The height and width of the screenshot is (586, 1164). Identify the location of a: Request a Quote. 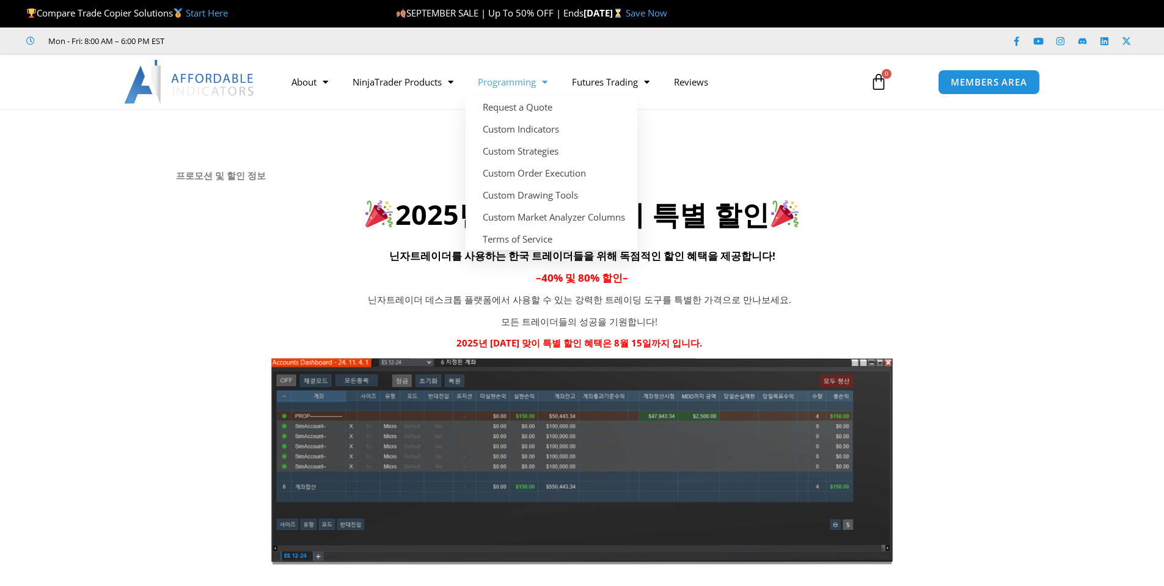
(551, 107).